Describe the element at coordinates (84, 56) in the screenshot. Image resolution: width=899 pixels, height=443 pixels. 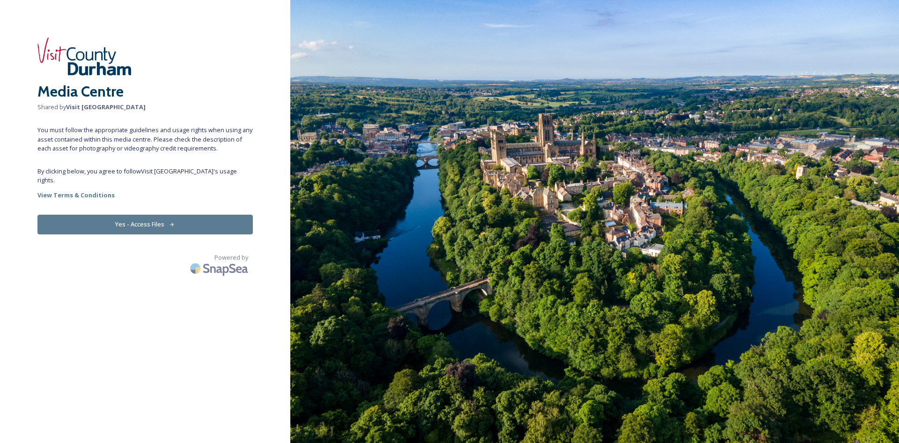
I see `img: header-logo.png` at that location.